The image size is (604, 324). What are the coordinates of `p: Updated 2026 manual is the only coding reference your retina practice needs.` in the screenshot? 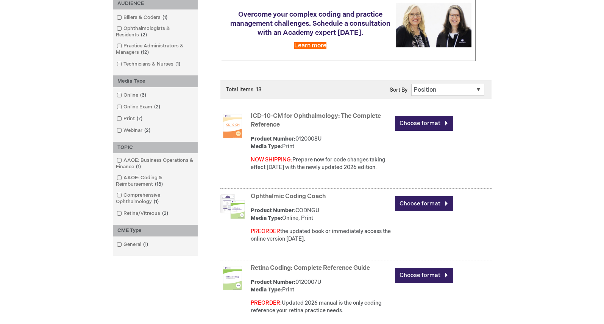 It's located at (321, 307).